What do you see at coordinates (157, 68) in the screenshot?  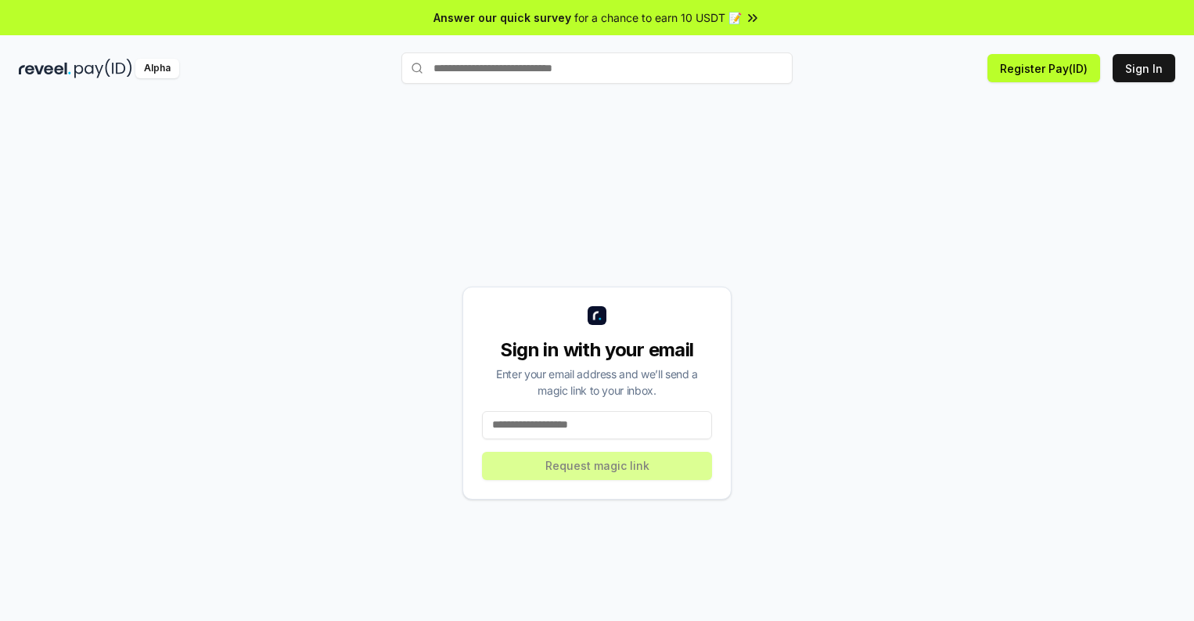 I see `div: Alpha` at bounding box center [157, 68].